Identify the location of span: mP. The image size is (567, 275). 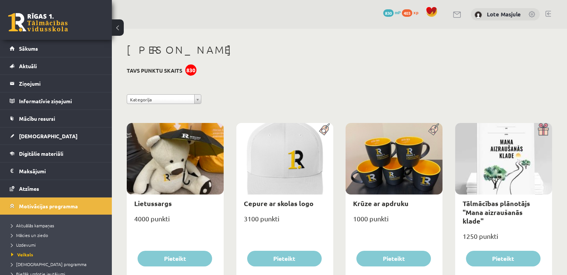
(398, 12).